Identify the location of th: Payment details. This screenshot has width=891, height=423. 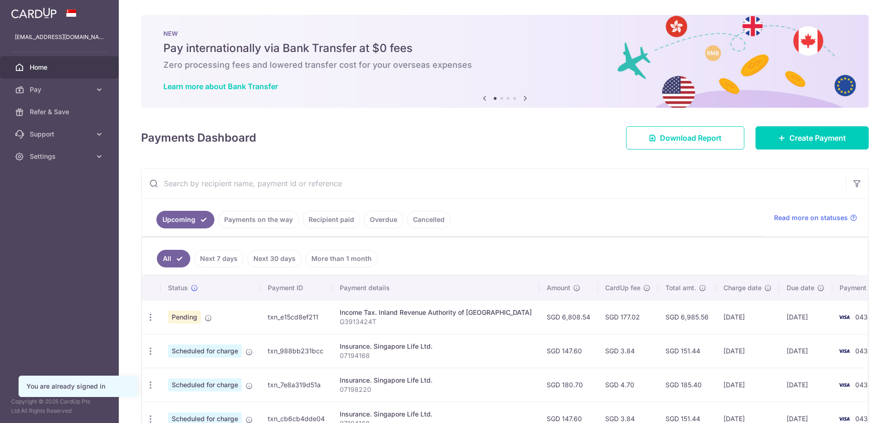
(436, 288).